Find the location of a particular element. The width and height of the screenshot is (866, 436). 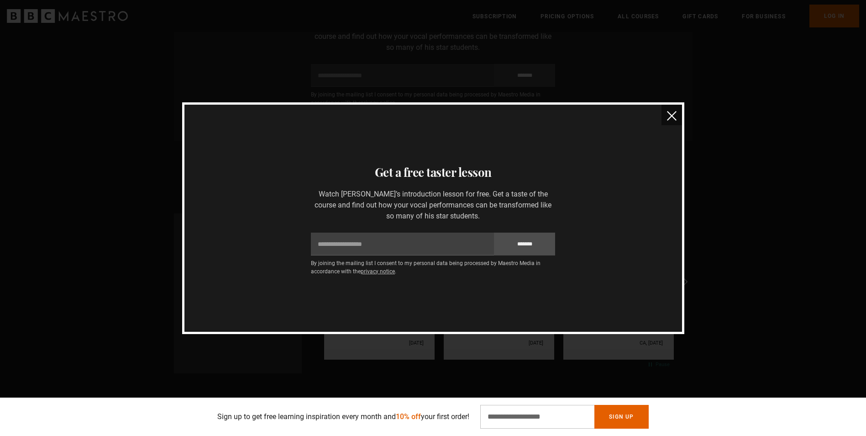

h3: Get a free taster lesson is located at coordinates (433, 172).